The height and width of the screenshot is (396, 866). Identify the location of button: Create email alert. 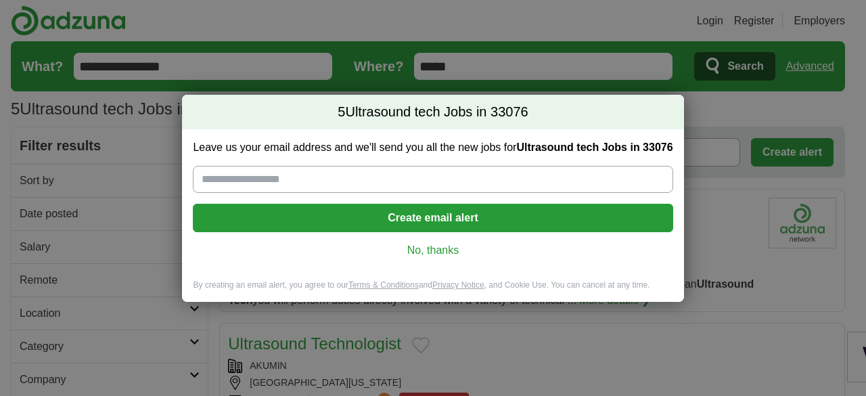
(432, 218).